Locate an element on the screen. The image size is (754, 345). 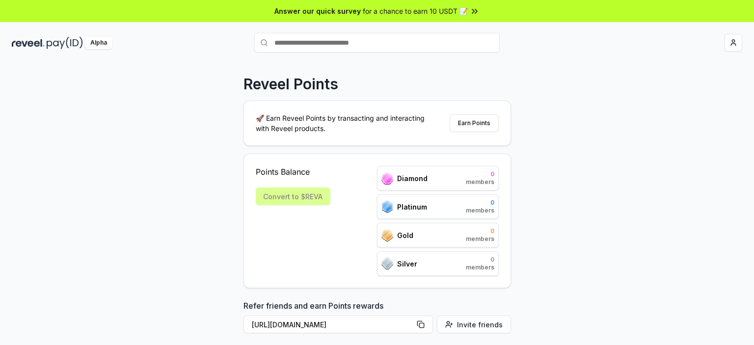
span: Invite friends is located at coordinates (480, 324).